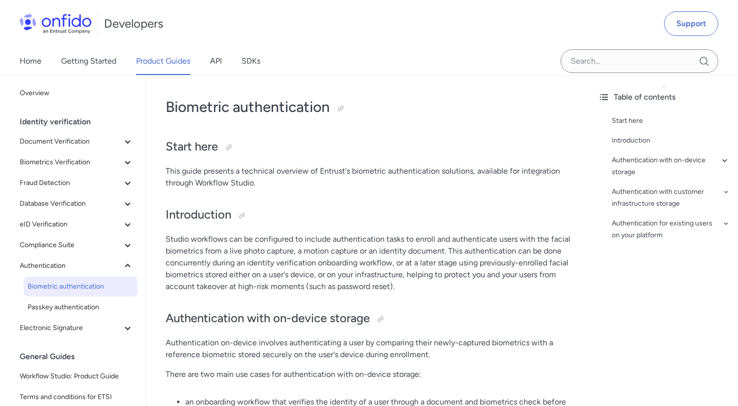 The height and width of the screenshot is (406, 738). I want to click on div: Table of contents, so click(664, 97).